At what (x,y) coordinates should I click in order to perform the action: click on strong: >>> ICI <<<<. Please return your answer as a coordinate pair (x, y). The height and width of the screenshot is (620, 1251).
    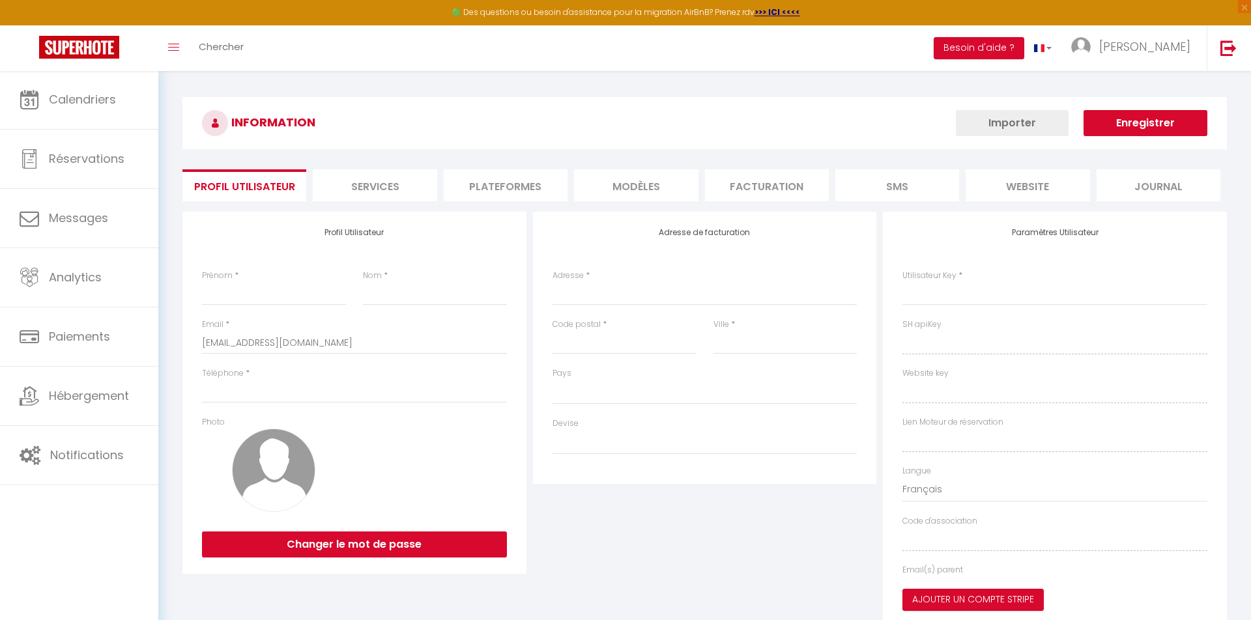
    Looking at the image, I should click on (777, 12).